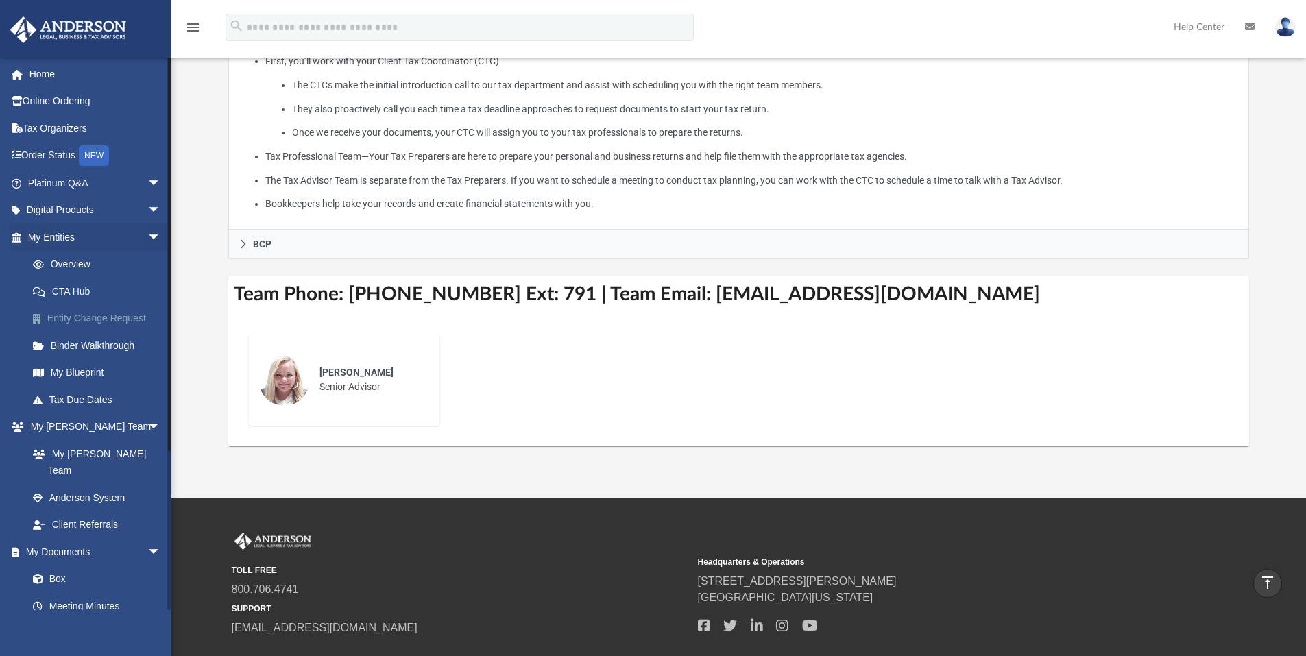  Describe the element at coordinates (739, 244) in the screenshot. I see `a: BCP` at that location.